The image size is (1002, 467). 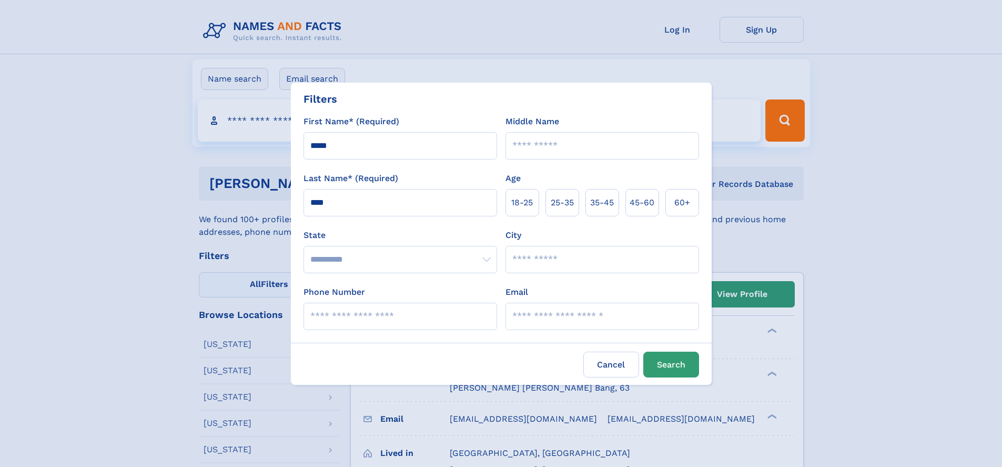 What do you see at coordinates (351, 122) in the screenshot?
I see `label: First Name* (Required)` at bounding box center [351, 122].